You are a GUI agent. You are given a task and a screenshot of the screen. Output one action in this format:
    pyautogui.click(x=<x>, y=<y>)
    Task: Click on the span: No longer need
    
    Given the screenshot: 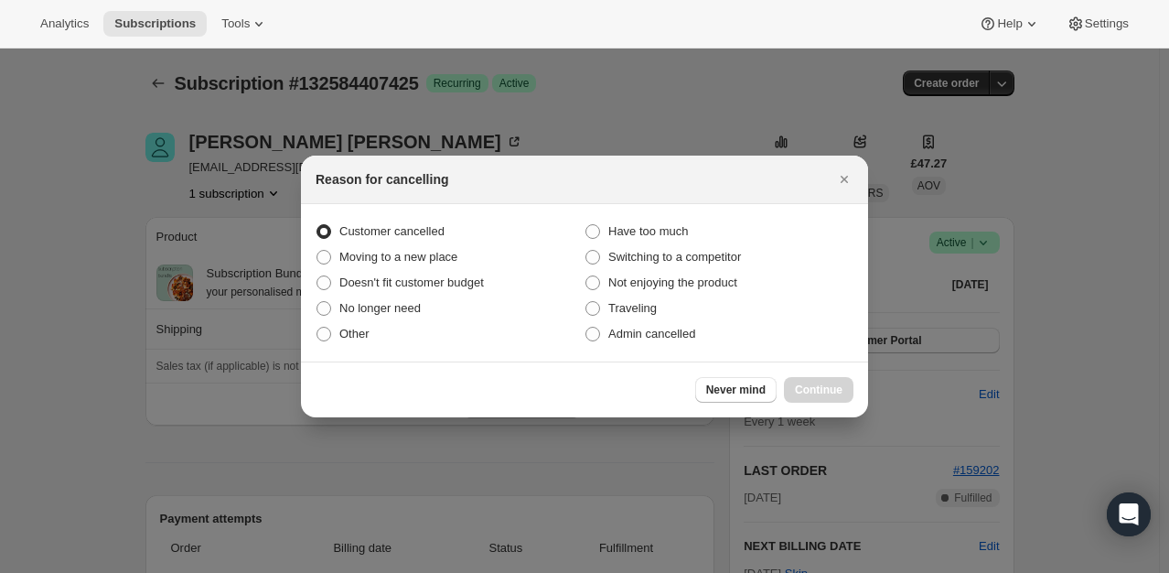 What is the action you would take?
    pyautogui.click(x=380, y=307)
    